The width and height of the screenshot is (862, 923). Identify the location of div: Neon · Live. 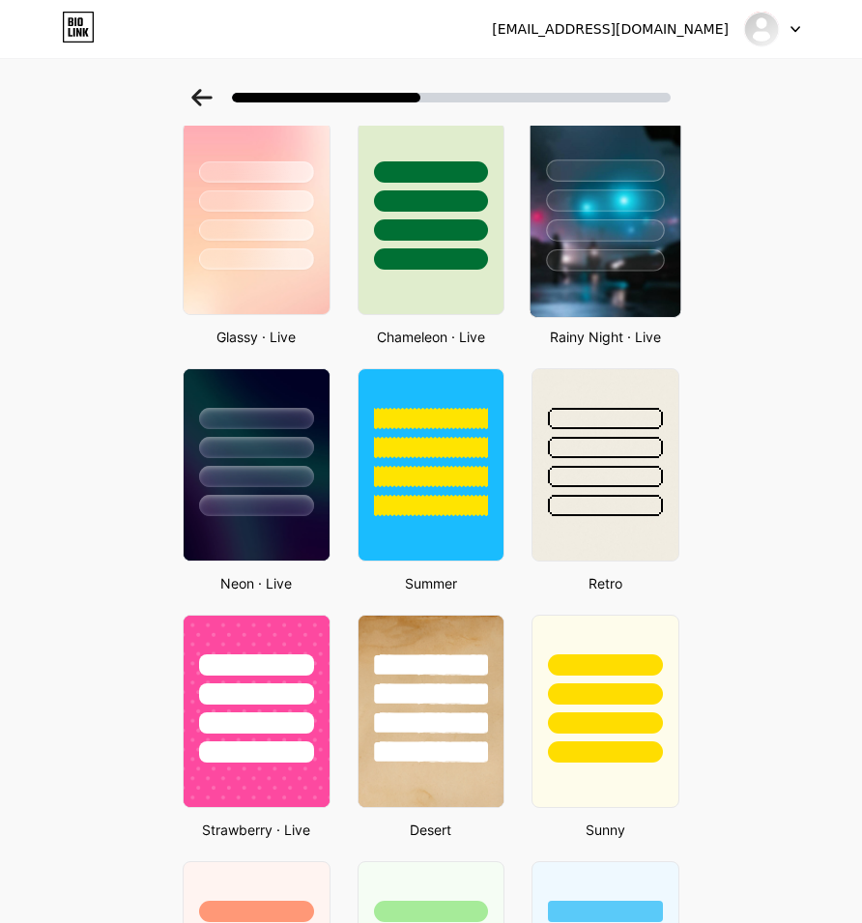
(256, 583).